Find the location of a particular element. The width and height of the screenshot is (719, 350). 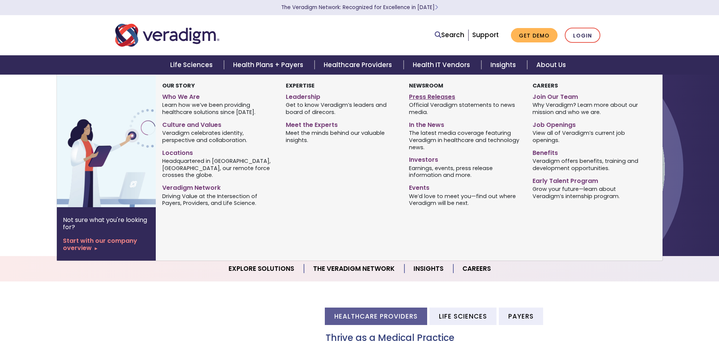

img: Vector image of Veradigm’s Story is located at coordinates (118, 141).